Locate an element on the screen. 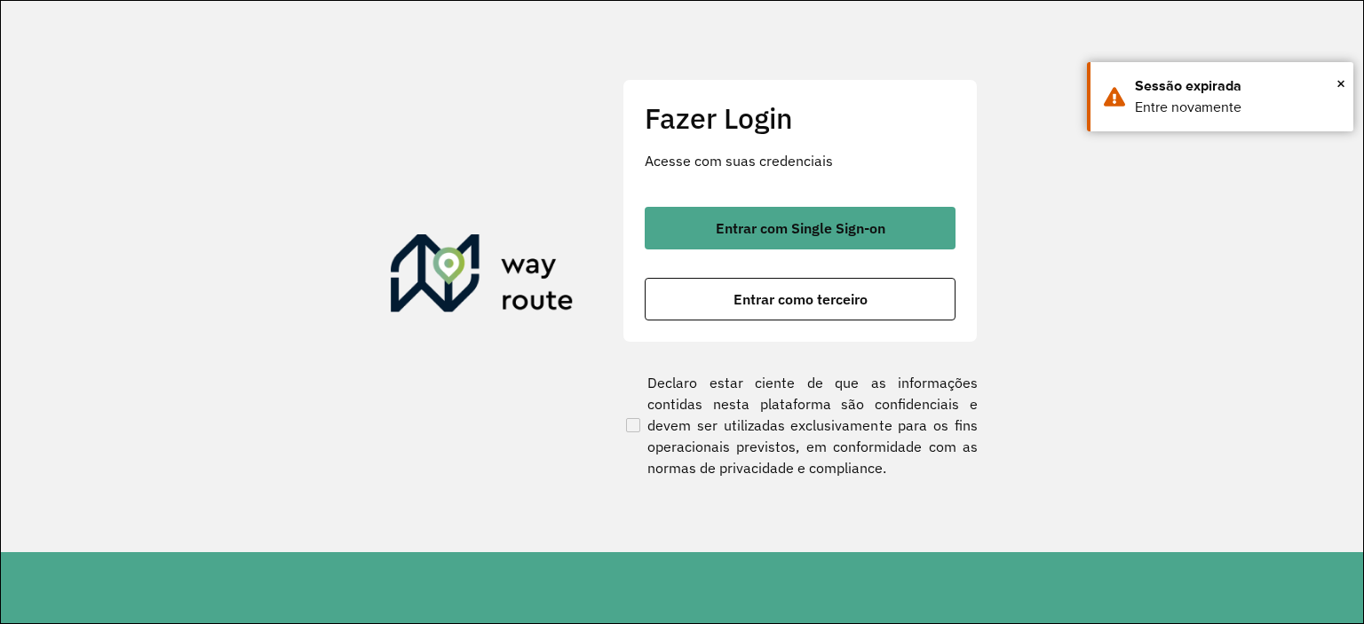  button: Close is located at coordinates (1341, 83).